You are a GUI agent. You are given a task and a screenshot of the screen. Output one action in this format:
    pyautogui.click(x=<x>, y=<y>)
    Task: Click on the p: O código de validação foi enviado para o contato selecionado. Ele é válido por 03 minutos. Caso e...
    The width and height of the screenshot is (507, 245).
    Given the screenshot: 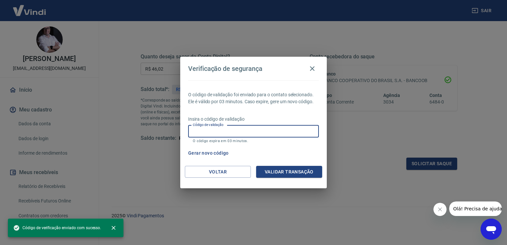 What is the action you would take?
    pyautogui.click(x=253, y=98)
    